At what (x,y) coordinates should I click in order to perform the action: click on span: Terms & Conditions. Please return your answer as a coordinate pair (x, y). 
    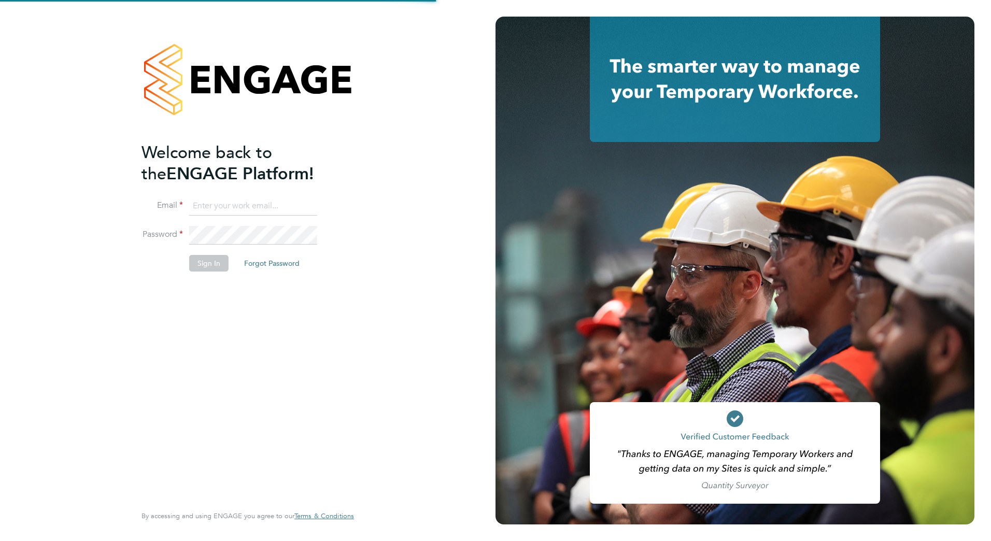
    Looking at the image, I should click on (324, 516).